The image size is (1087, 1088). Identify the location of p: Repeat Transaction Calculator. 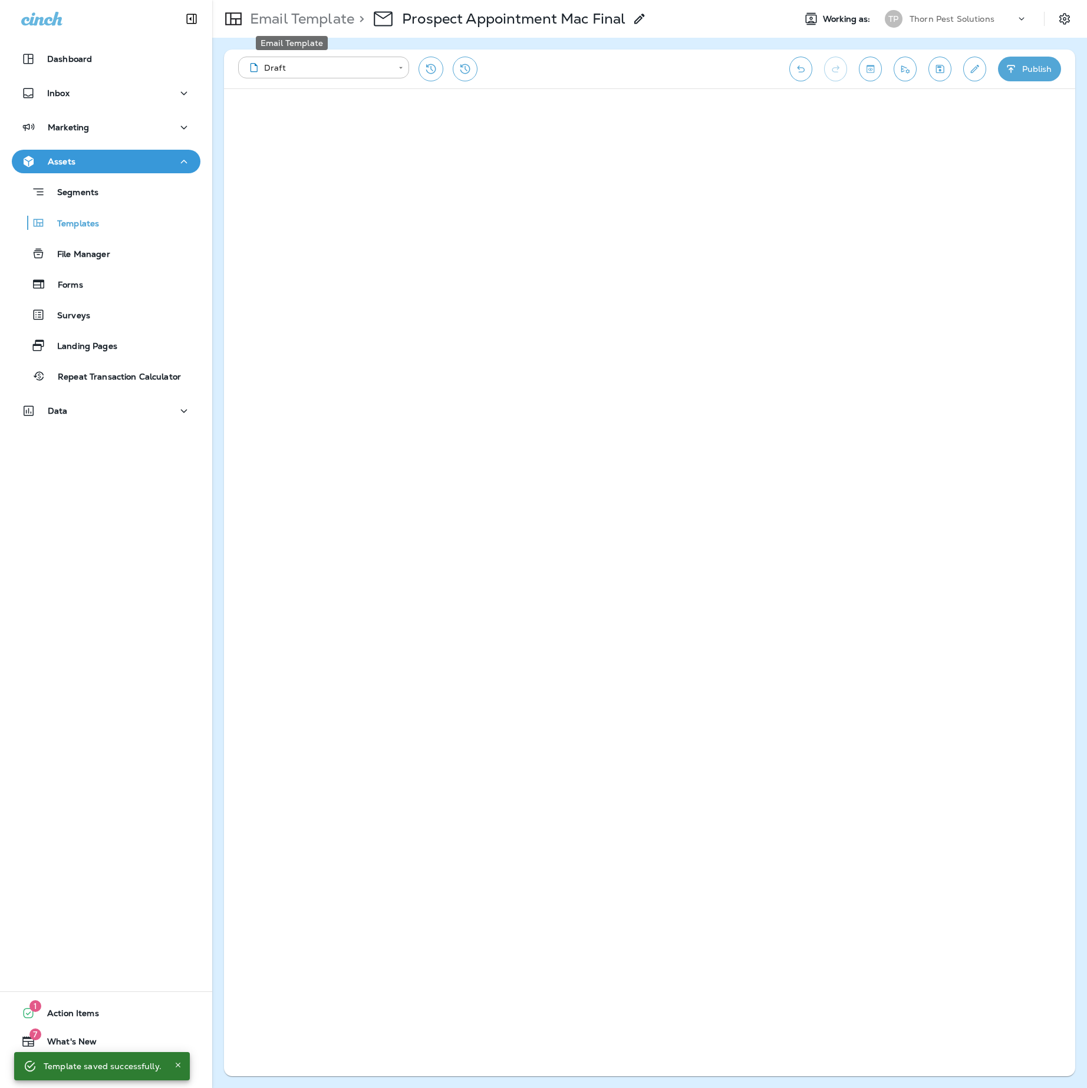
(113, 377).